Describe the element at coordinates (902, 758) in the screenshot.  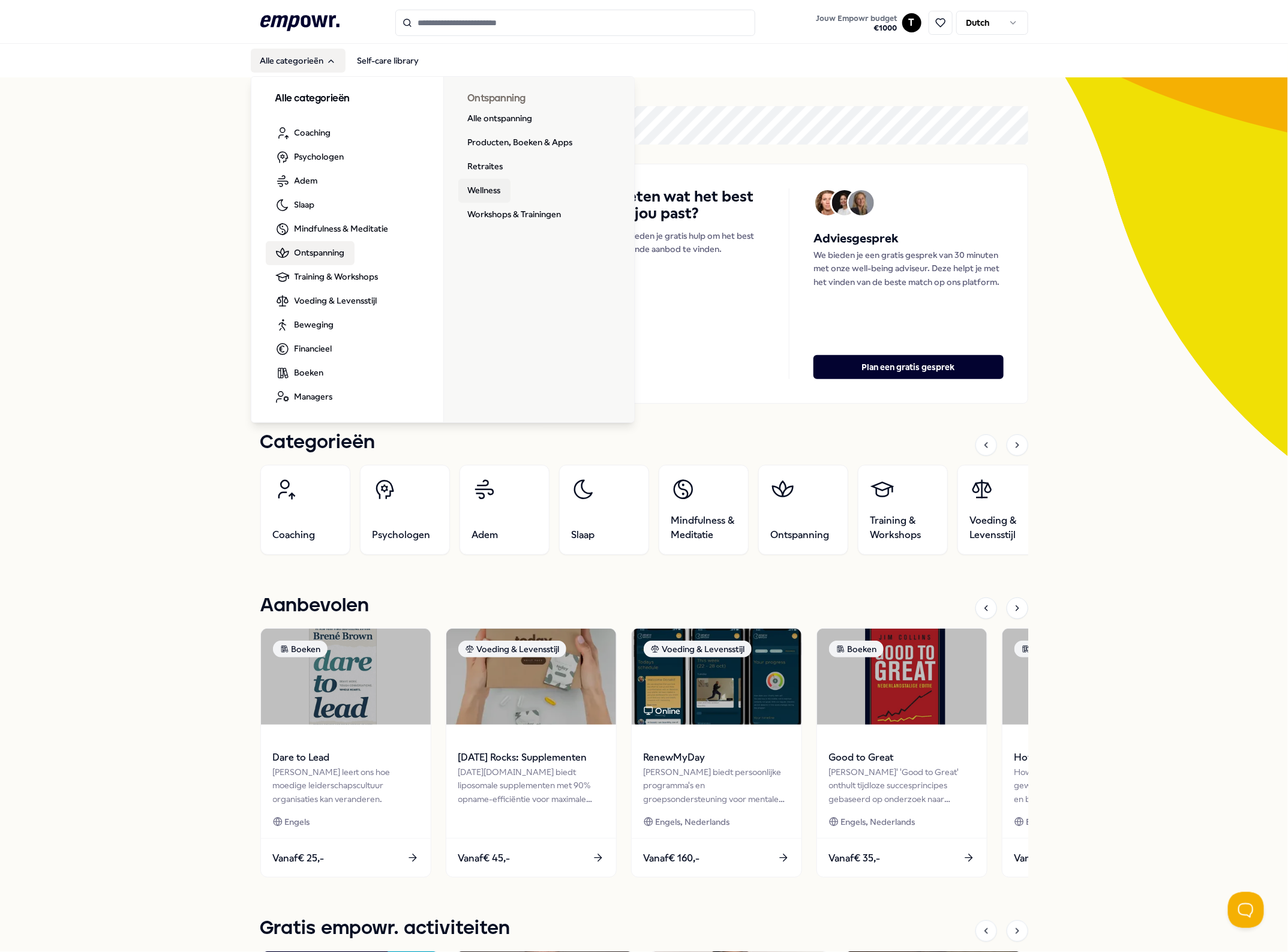
I see `span: Good to Great` at that location.